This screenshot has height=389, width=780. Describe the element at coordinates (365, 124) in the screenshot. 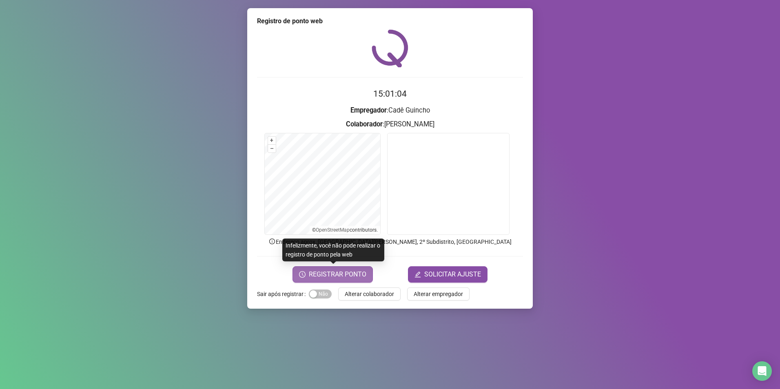

I see `strong: Colaborador` at that location.